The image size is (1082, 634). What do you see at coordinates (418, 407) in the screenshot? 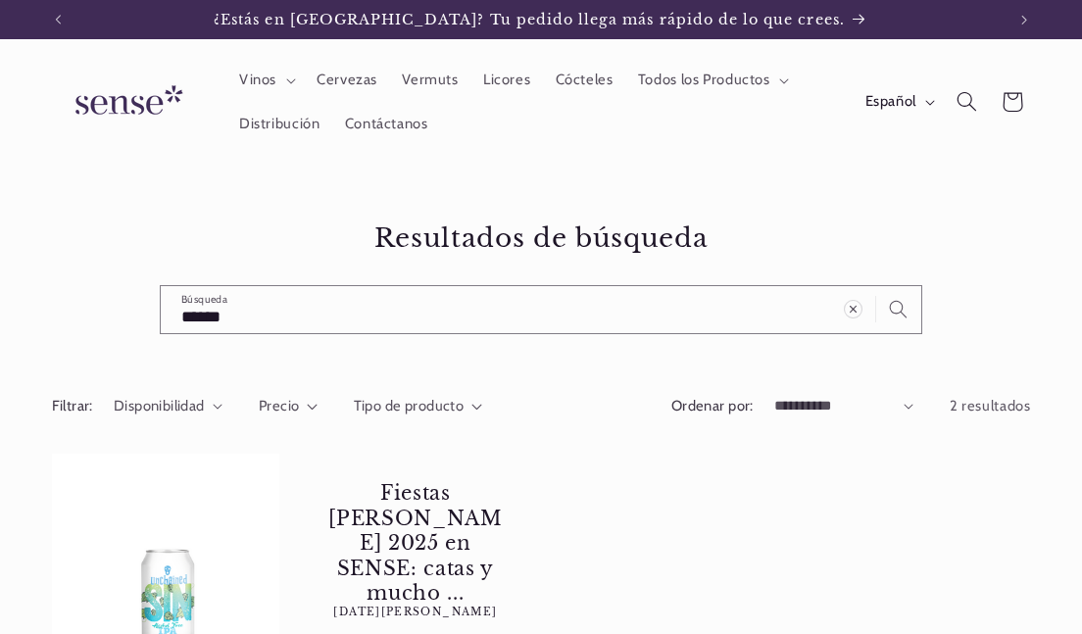
I see `summary: Tipo de producto (0 seleccionado)` at bounding box center [418, 407].